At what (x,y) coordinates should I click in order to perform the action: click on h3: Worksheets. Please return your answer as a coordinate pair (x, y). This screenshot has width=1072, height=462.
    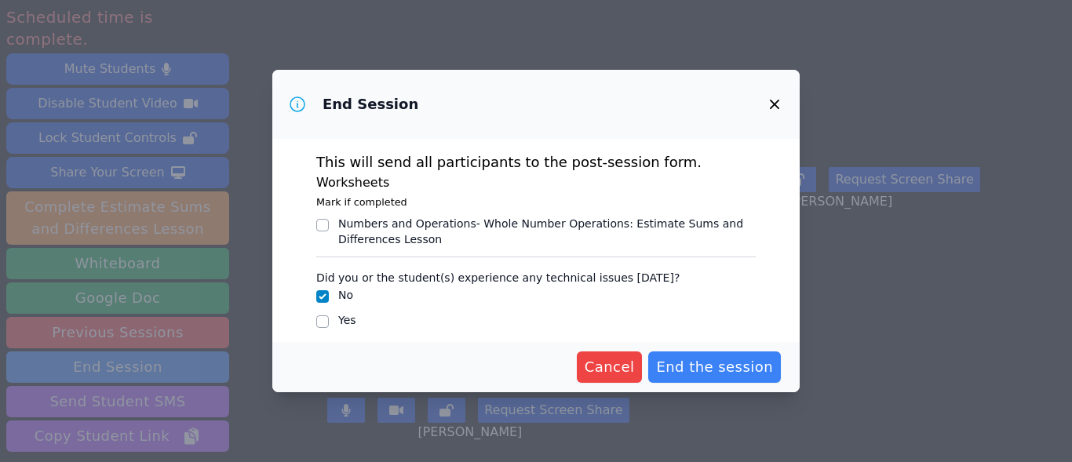
    Looking at the image, I should click on (536, 183).